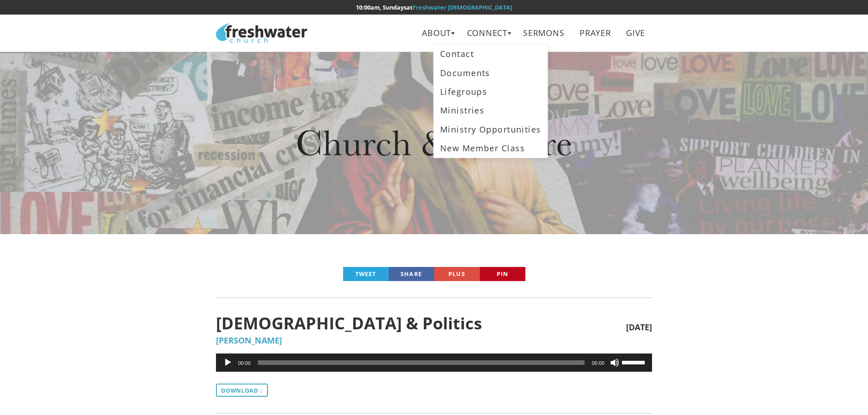  Describe the element at coordinates (366, 274) in the screenshot. I see `a: Tweet` at that location.